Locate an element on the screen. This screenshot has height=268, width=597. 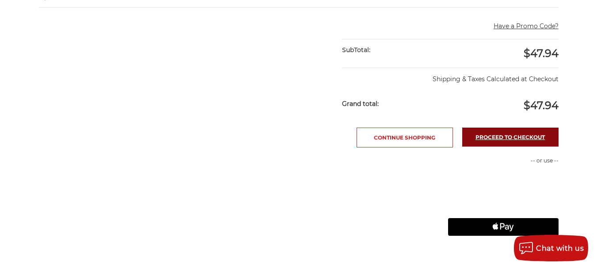
strong: Grand total: is located at coordinates (360, 104).